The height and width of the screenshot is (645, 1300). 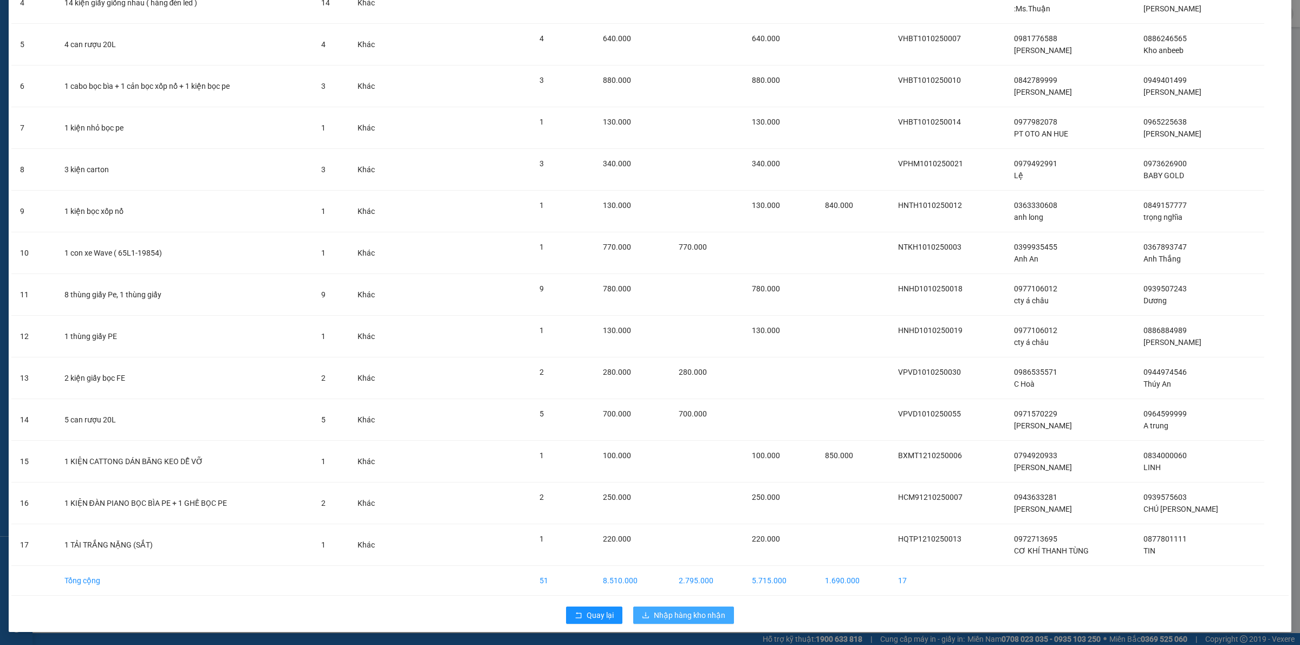 I want to click on span: 0939575603, so click(x=1165, y=497).